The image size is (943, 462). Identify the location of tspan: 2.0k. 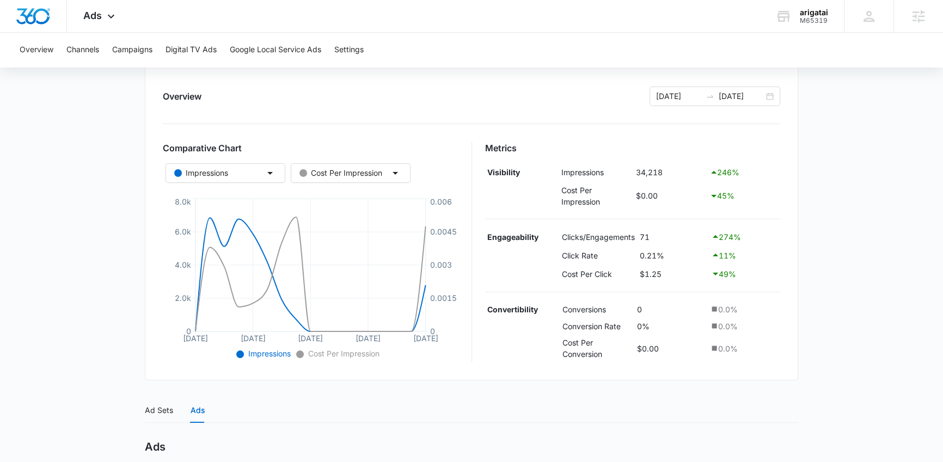
(183, 298).